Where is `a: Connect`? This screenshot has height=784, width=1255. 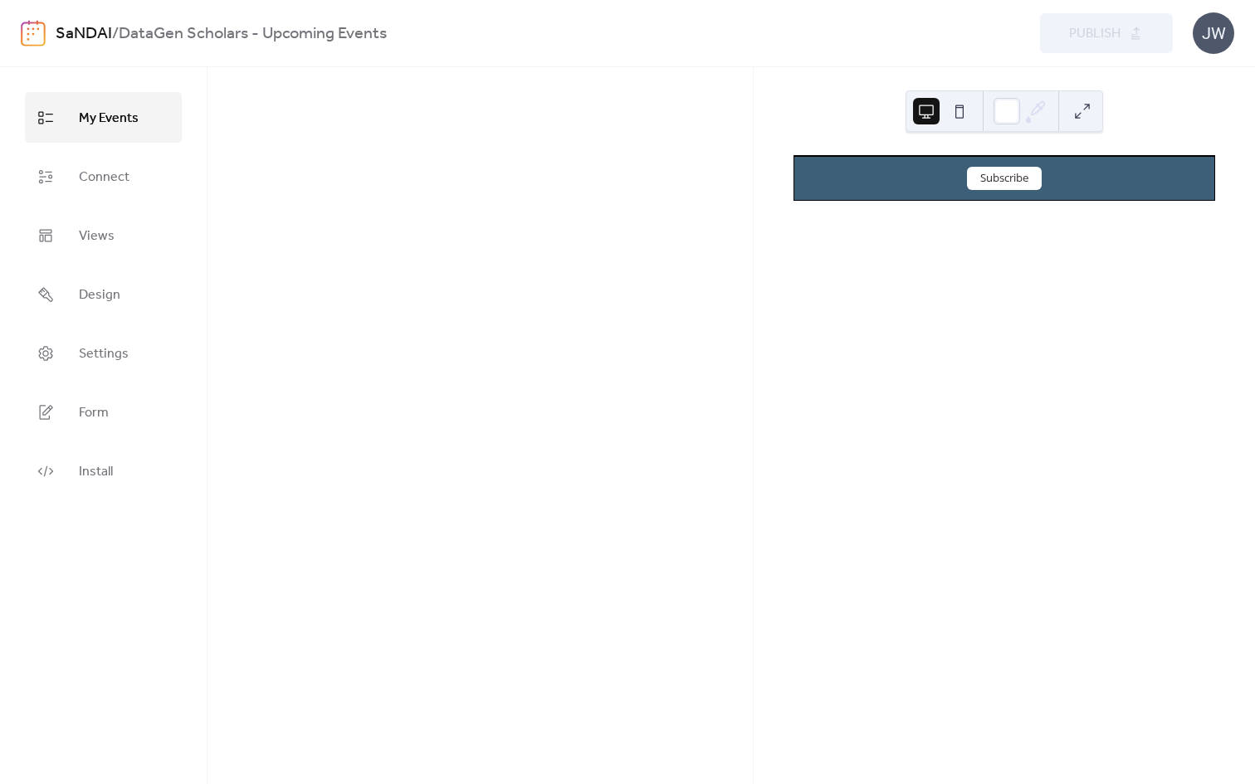
a: Connect is located at coordinates (103, 176).